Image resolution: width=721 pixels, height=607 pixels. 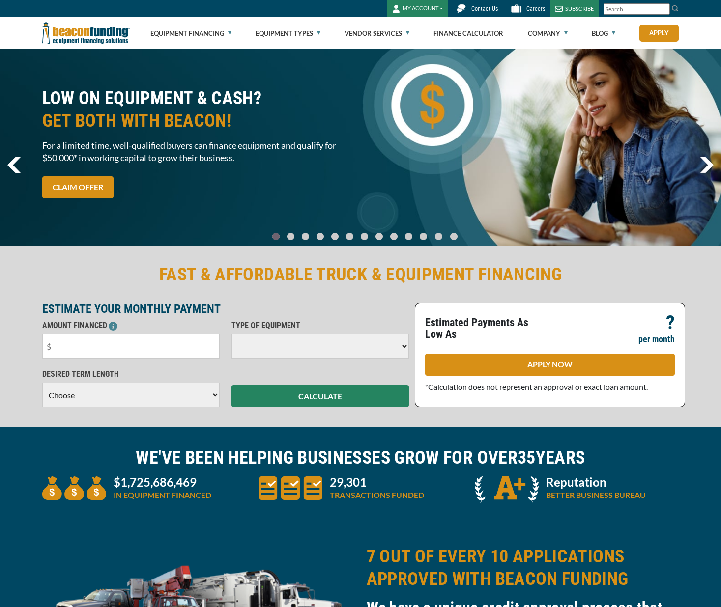 I want to click on span: *Calculation does not represent an approval or exact loan amount., so click(x=536, y=387).